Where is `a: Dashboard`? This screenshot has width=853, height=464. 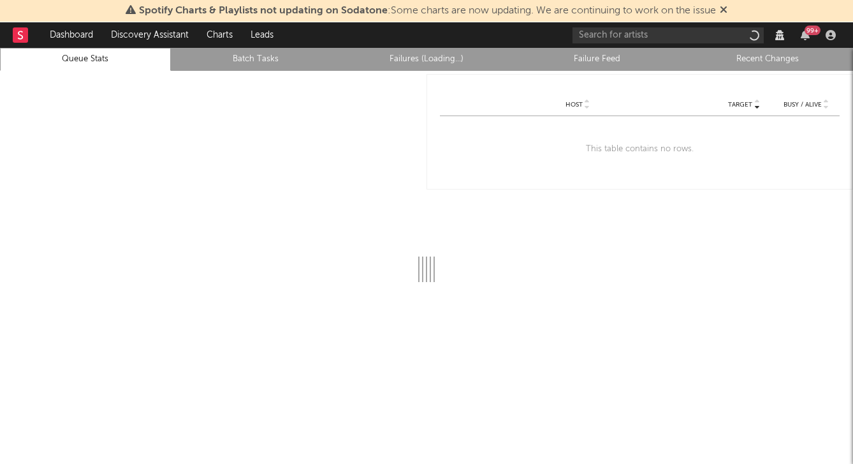
a: Dashboard is located at coordinates (71, 35).